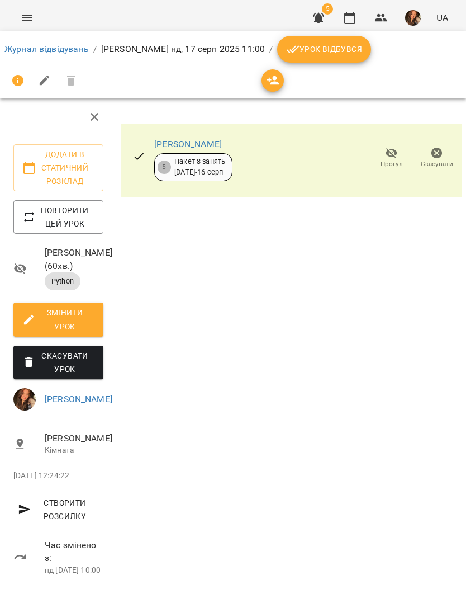 The image size is (466, 608). I want to click on a: Журнал відвідувань, so click(46, 49).